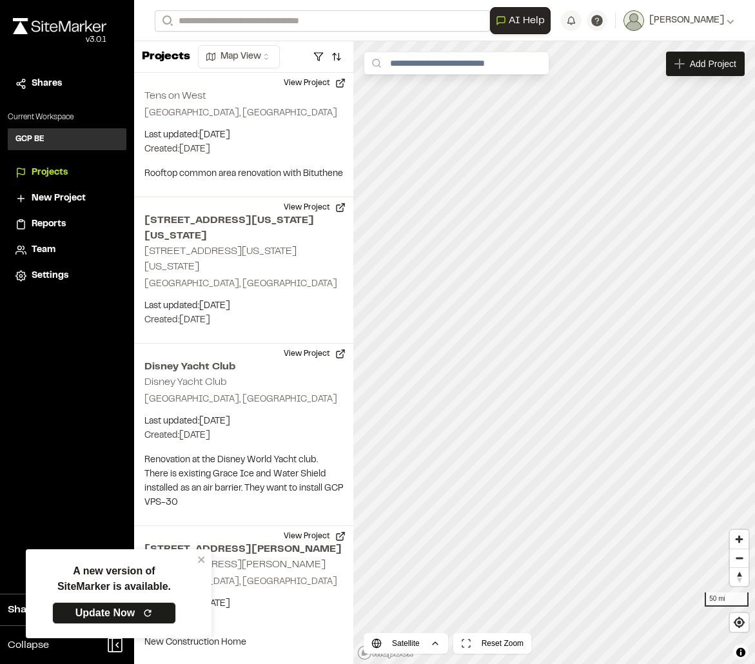 Image resolution: width=755 pixels, height=664 pixels. I want to click on span: Toggle attribution, so click(741, 652).